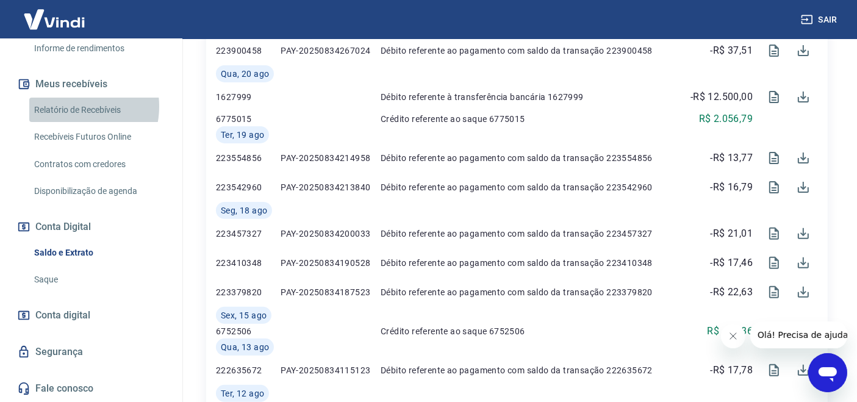 Image resolution: width=857 pixels, height=402 pixels. Describe the element at coordinates (243, 315) in the screenshot. I see `span: Sex, 15 ago` at that location.